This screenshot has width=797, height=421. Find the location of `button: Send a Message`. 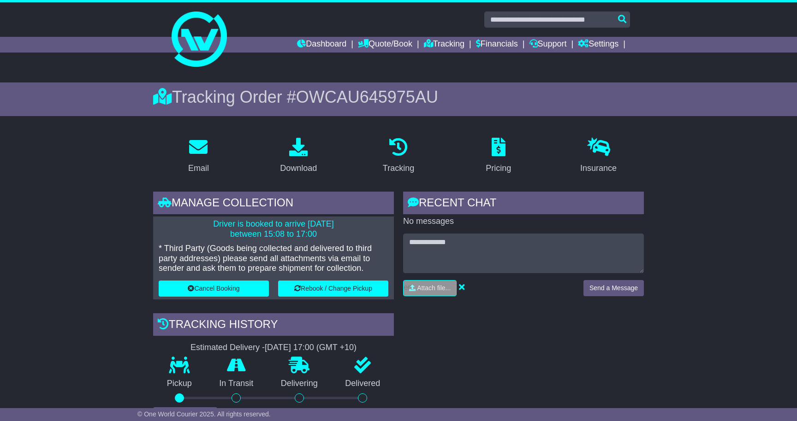

button: Send a Message is located at coordinates (613, 288).